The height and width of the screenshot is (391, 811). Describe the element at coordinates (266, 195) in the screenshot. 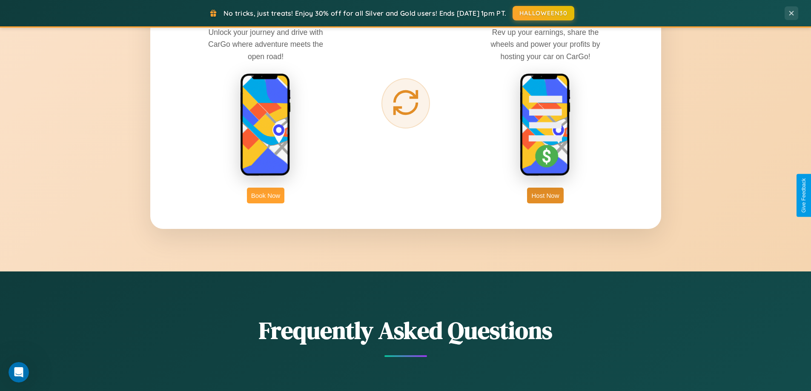

I see `button: Book Now` at that location.